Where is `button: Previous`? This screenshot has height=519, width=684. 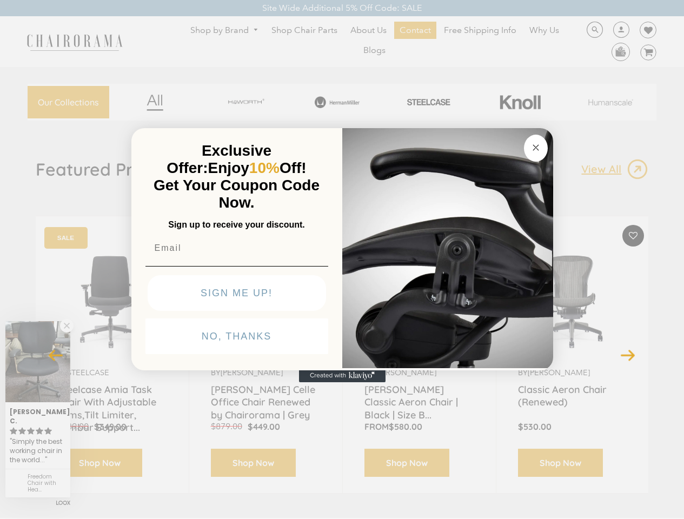 button: Previous is located at coordinates (56, 355).